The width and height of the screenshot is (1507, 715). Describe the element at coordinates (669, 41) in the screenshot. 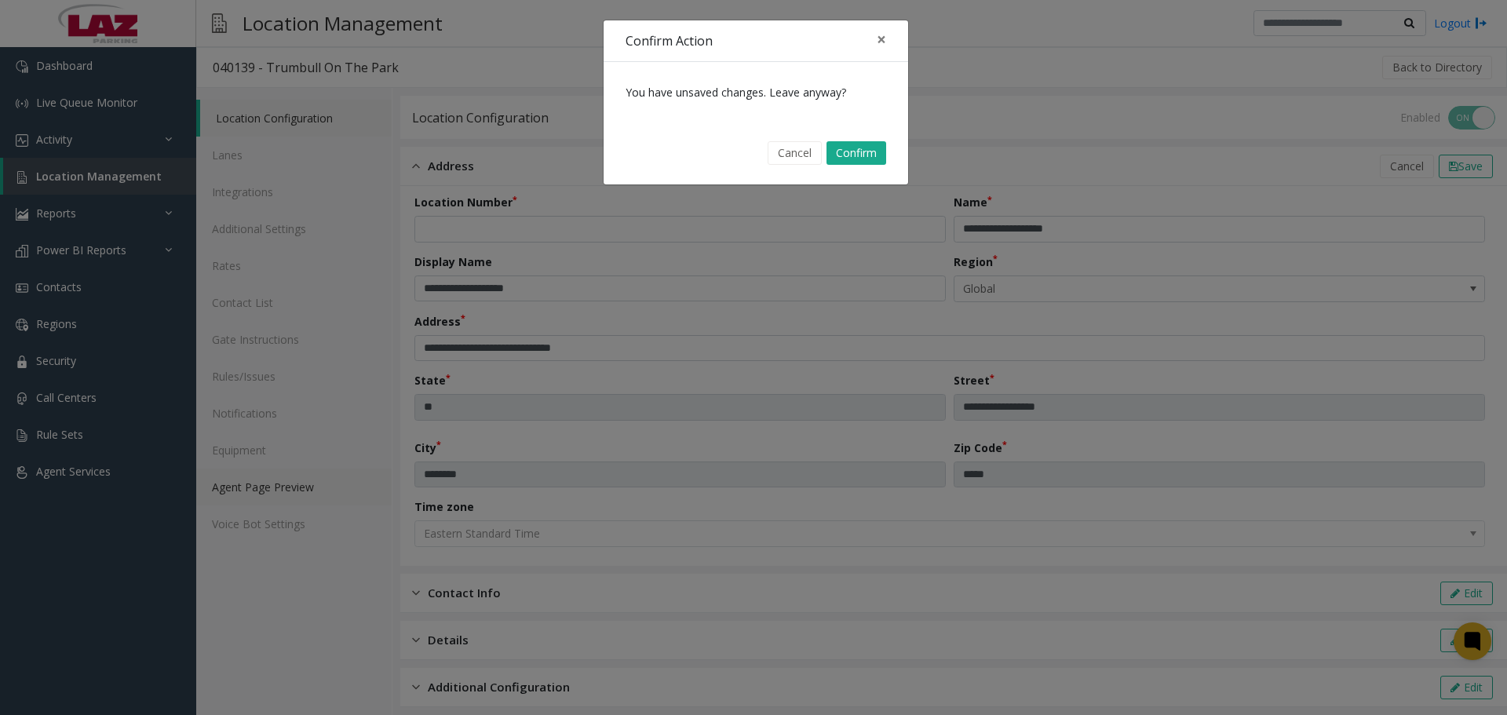

I see `h4: Confirm Action` at that location.